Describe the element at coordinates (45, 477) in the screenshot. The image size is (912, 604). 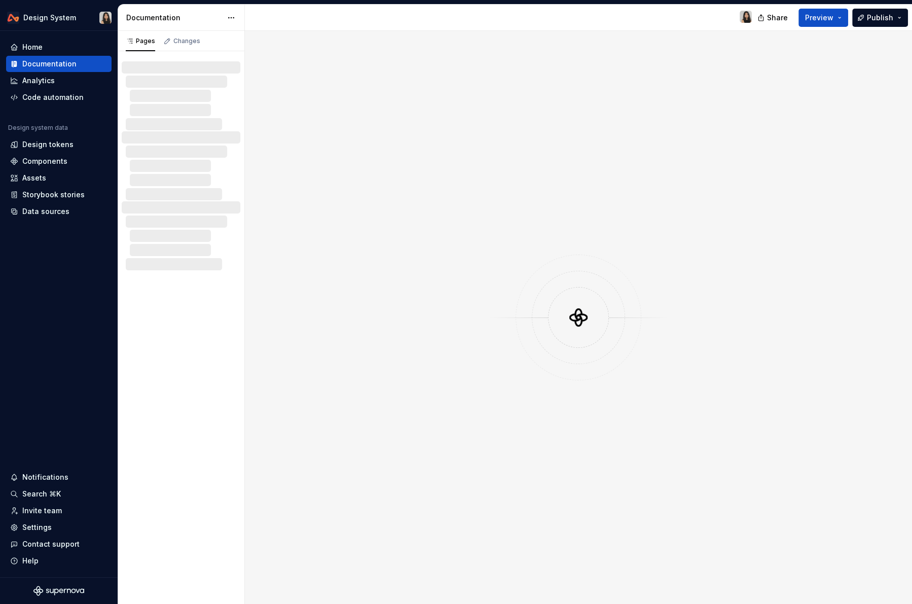
I see `div: Notifications` at that location.